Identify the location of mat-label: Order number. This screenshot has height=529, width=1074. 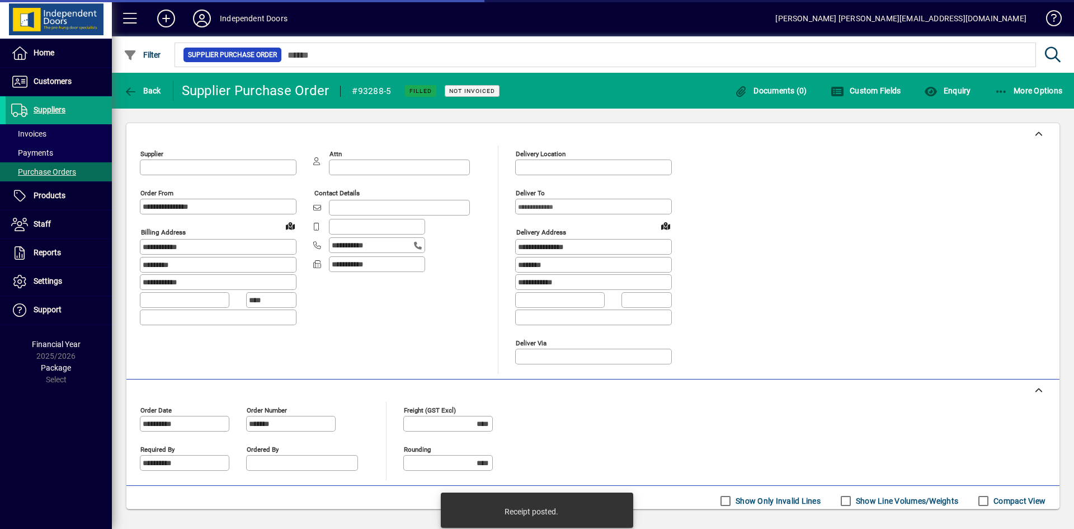
(267, 410).